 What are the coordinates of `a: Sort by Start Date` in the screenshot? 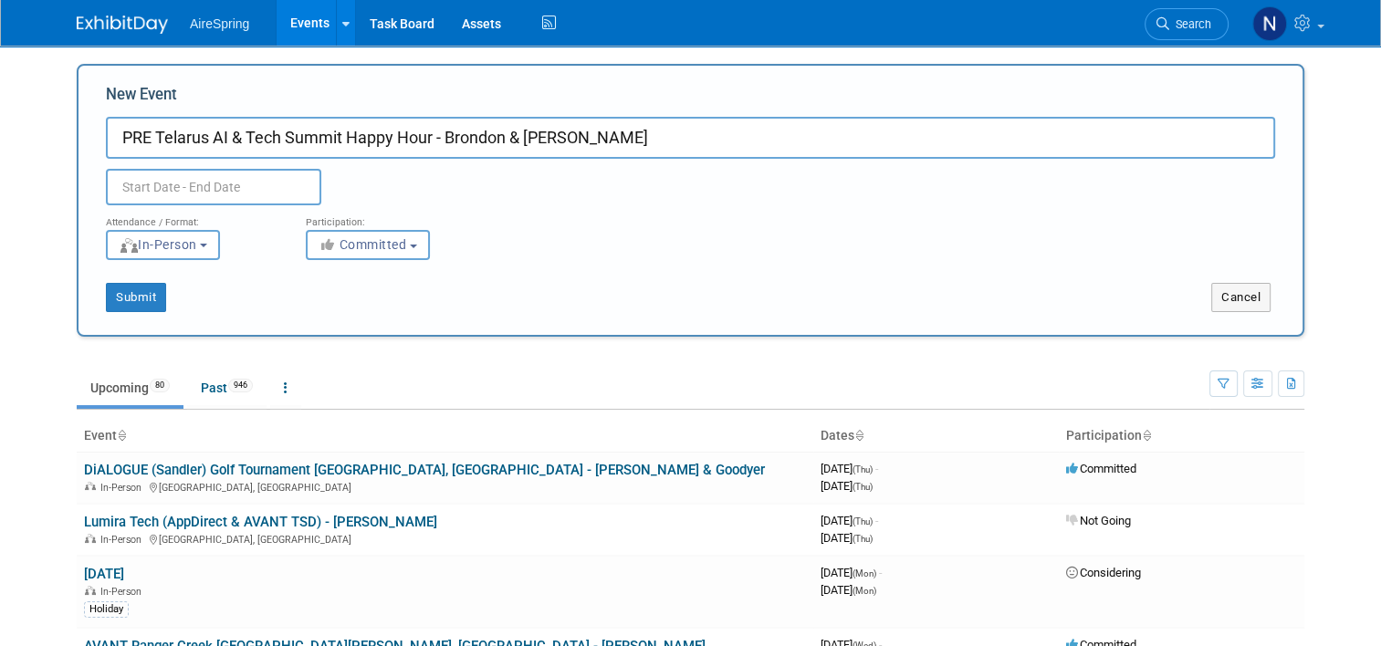 It's located at (859, 435).